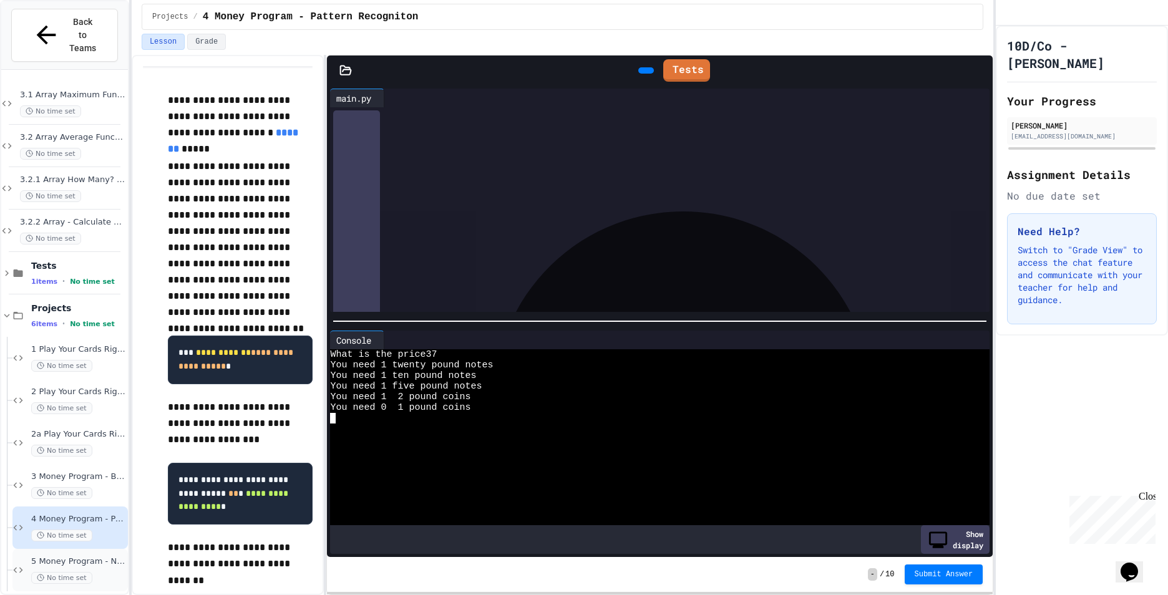  I want to click on span: 2a Play Your Cards Right - PyGame, so click(78, 434).